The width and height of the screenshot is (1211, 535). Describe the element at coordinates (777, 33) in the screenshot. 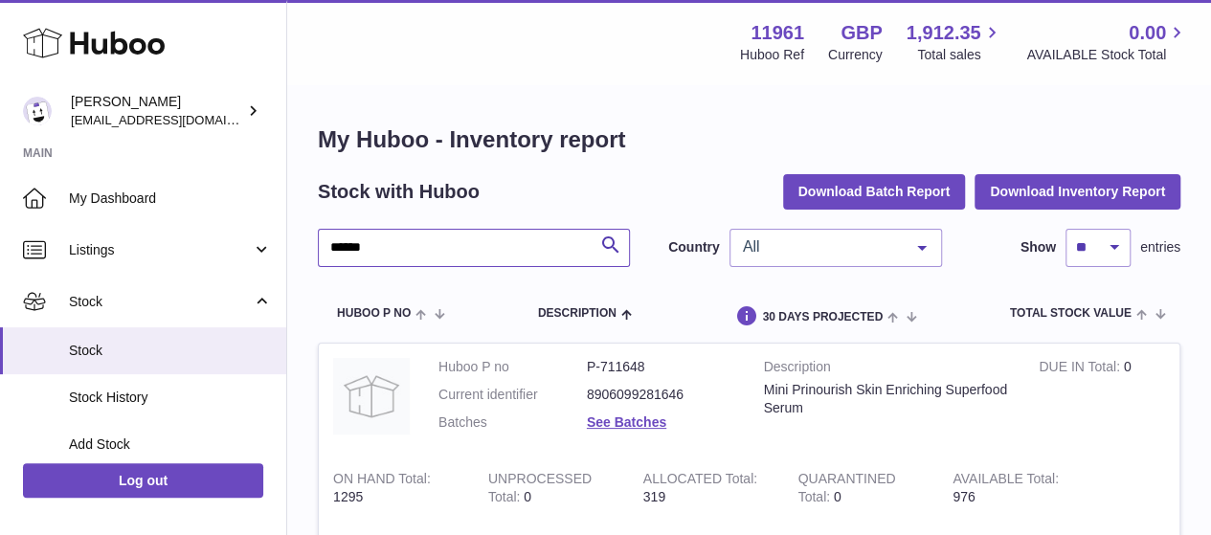

I see `strong: 11961` at that location.